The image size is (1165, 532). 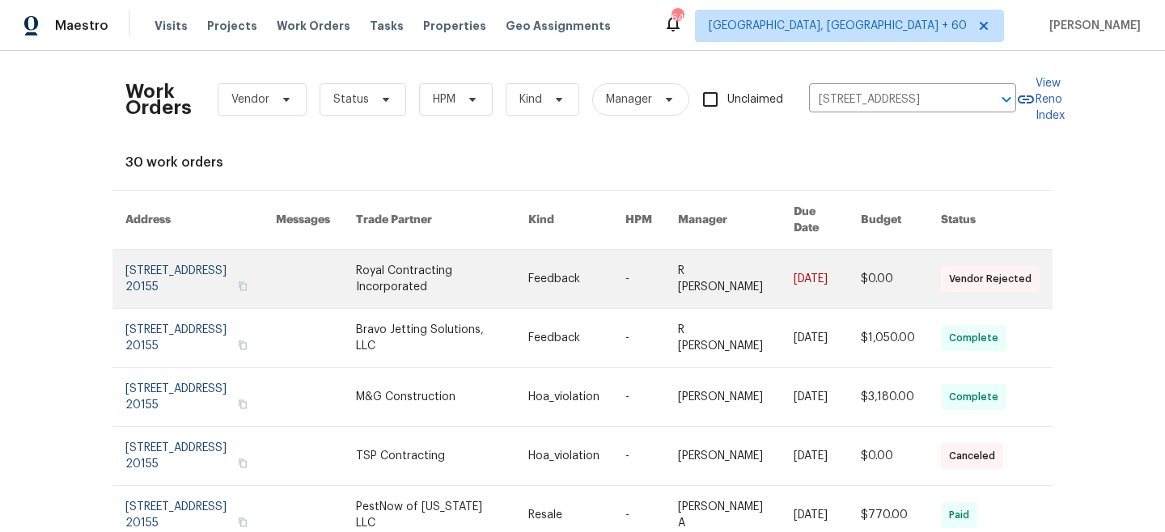 I want to click on th: Status, so click(x=990, y=220).